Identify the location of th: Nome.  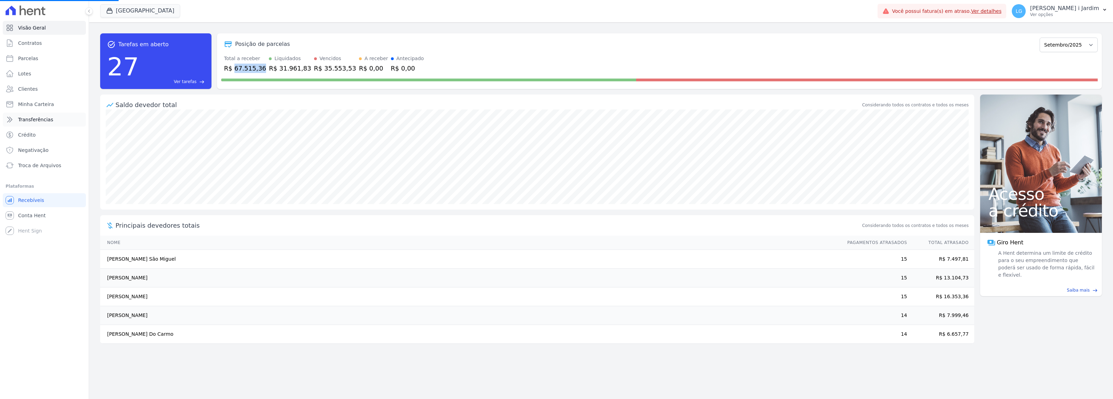
(470, 243).